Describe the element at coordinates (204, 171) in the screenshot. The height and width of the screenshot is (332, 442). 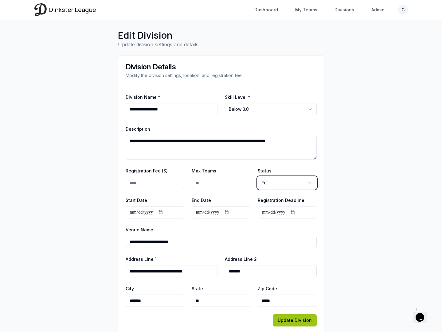
I see `label: Max Teams` at that location.